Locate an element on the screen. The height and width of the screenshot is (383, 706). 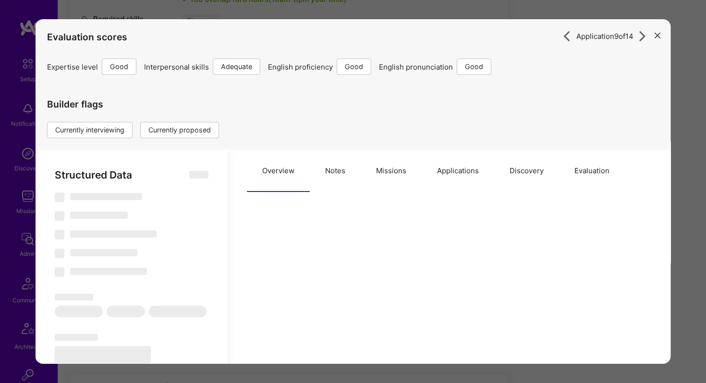
span: Structured Data is located at coordinates (93, 175).